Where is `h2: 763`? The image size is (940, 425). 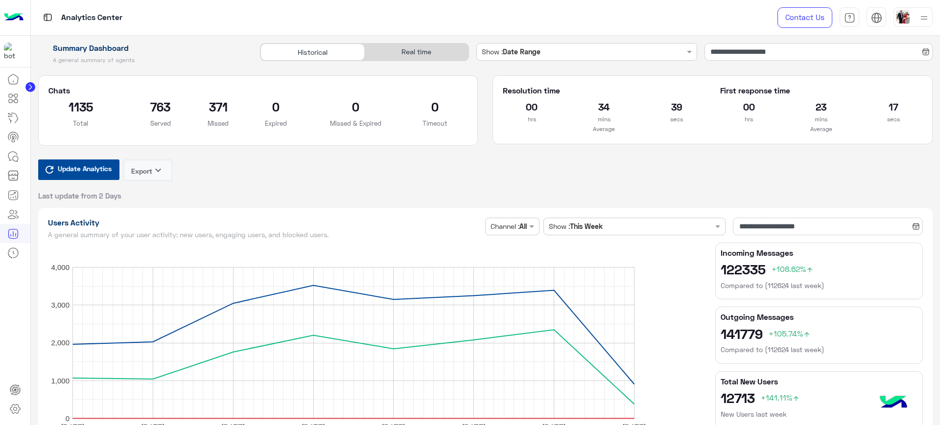 h2: 763 is located at coordinates (160, 107).